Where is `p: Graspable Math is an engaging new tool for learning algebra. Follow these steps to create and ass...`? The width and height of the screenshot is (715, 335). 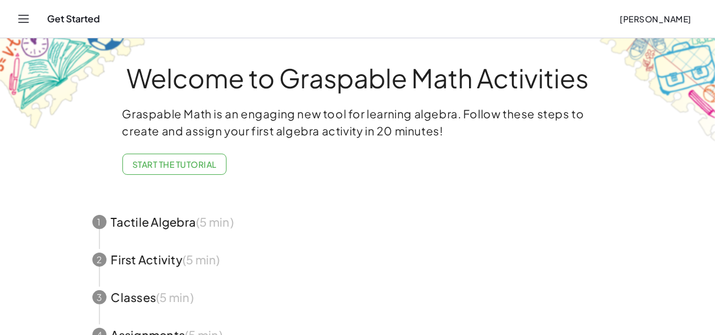
p: Graspable Math is an engaging new tool for learning algebra. Follow these steps to create and ass... is located at coordinates (358, 122).